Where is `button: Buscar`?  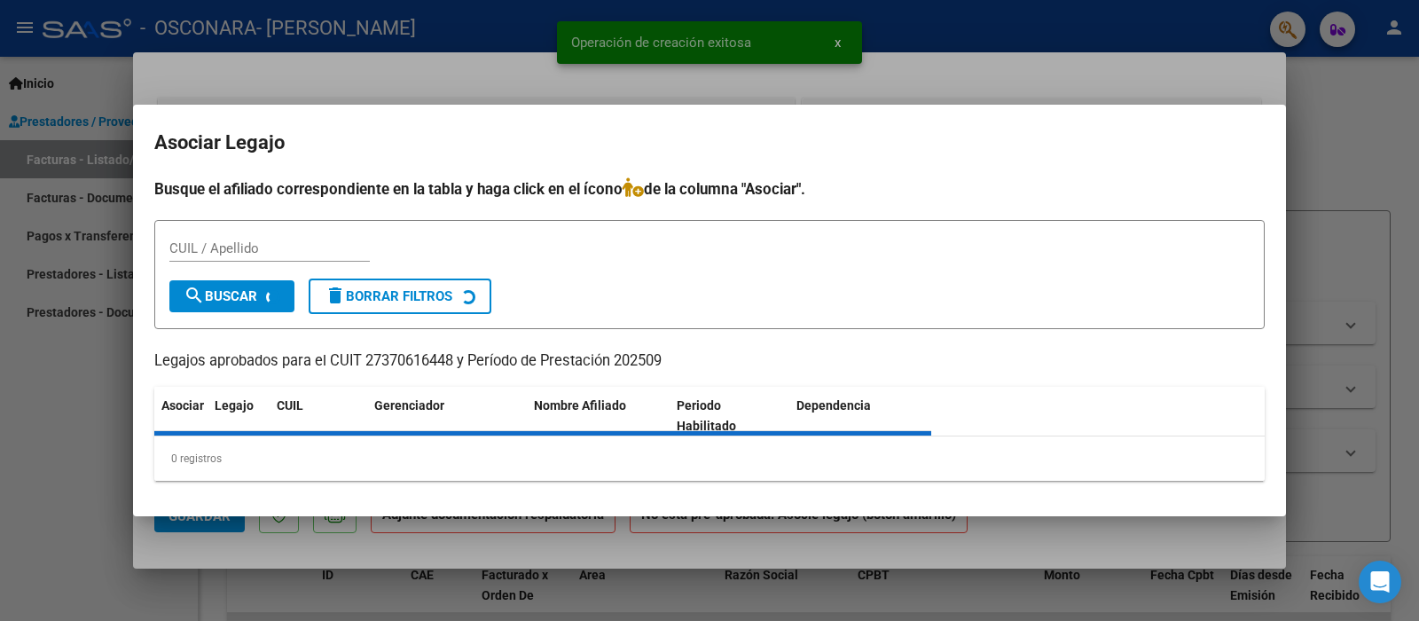 button: Buscar is located at coordinates (231, 296).